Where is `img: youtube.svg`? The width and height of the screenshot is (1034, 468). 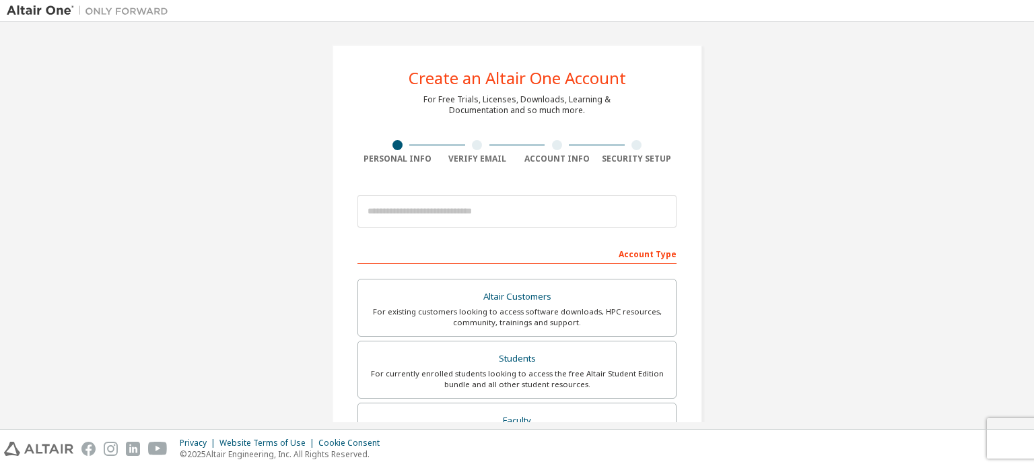 img: youtube.svg is located at coordinates (158, 449).